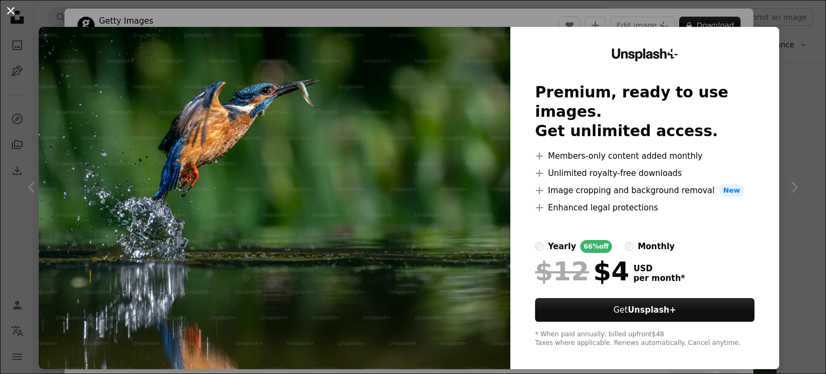 The width and height of the screenshot is (826, 374). Describe the element at coordinates (645, 112) in the screenshot. I see `h2: Premium, ready to use images. Get unlimited access.` at that location.